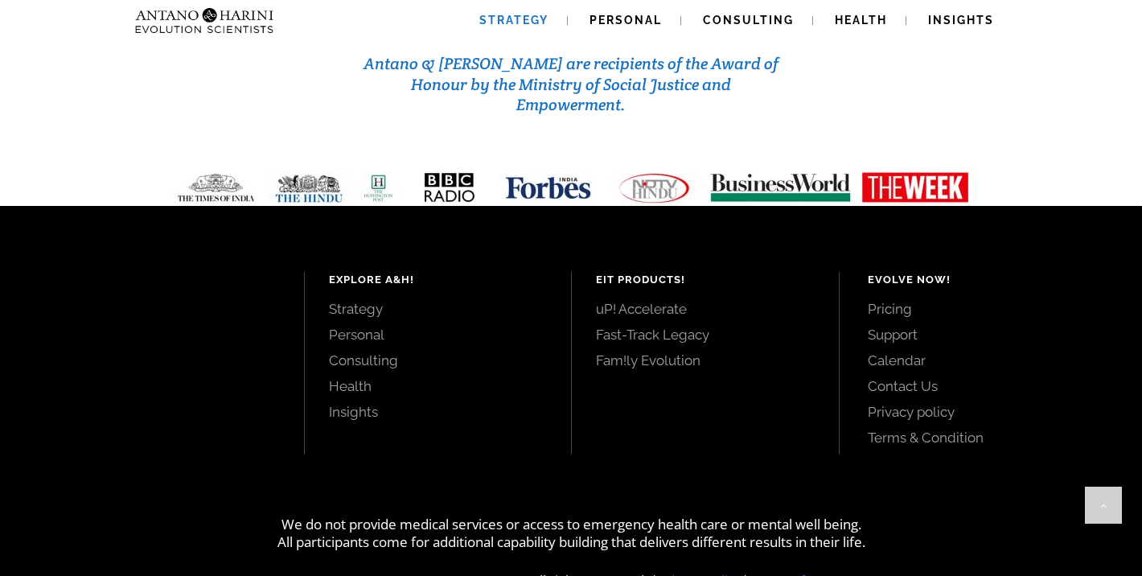  Describe the element at coordinates (514, 20) in the screenshot. I see `span: Strategy` at that location.